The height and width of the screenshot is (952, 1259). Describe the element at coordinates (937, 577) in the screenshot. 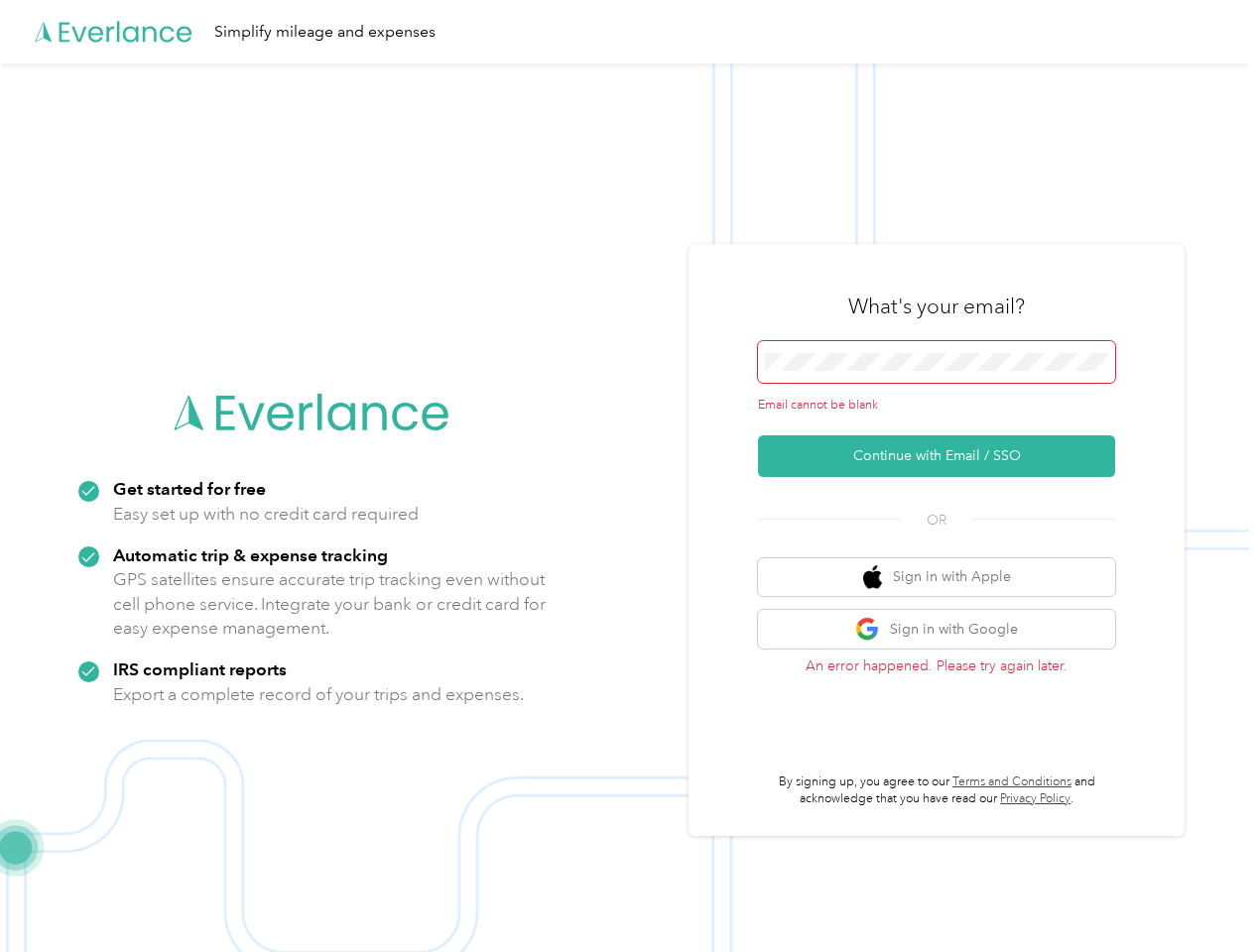

I see `button: apple logoSign in with Apple` at that location.